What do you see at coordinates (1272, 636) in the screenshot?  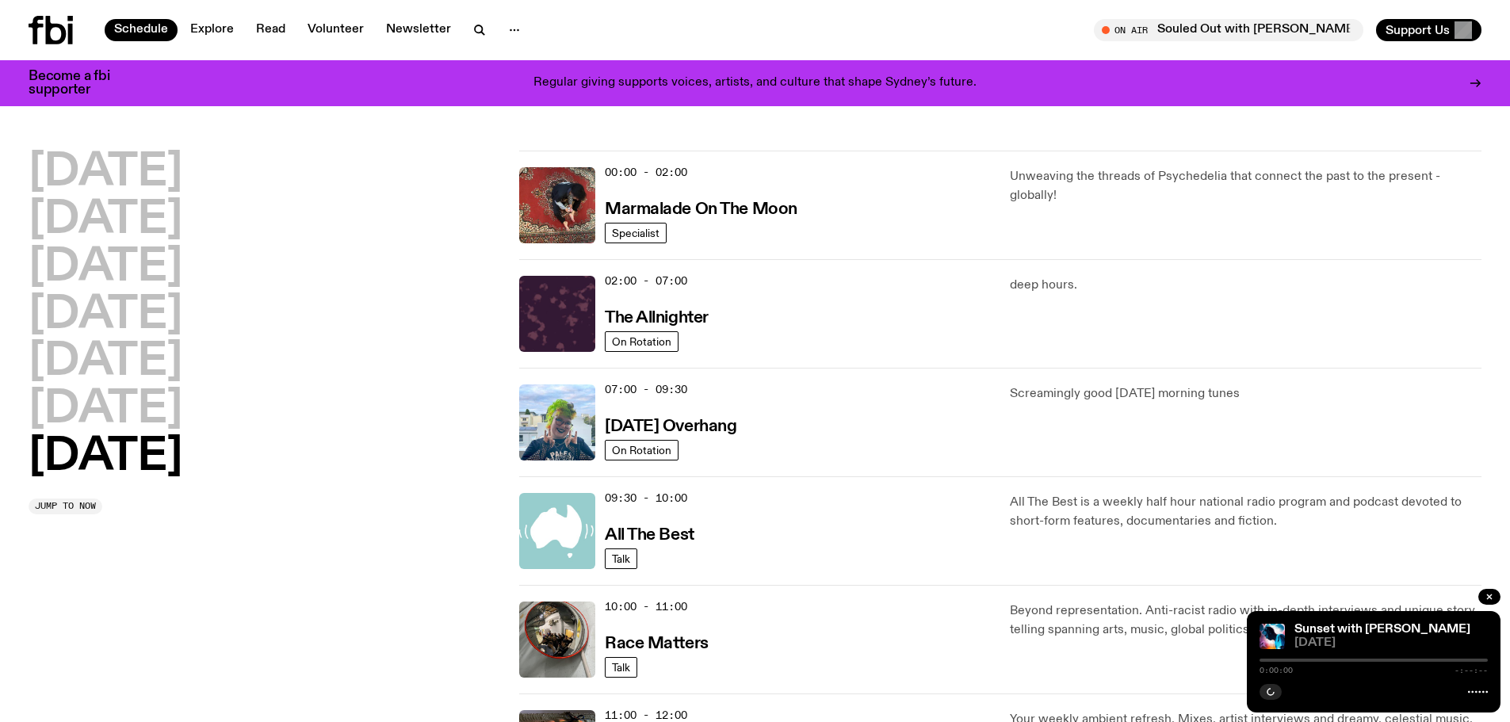 I see `a: Simon Caldwell stands side on, looking downwards. He has headphones on. Behind him is a brightly ...` at bounding box center [1272, 636].